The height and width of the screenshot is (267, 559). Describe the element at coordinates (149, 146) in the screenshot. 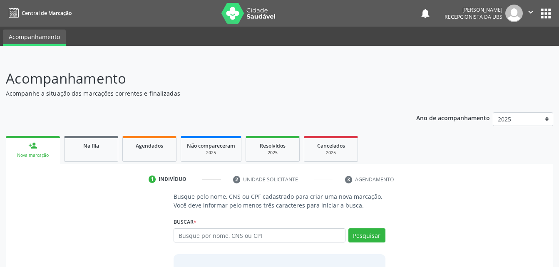

I see `span: Agendados` at that location.